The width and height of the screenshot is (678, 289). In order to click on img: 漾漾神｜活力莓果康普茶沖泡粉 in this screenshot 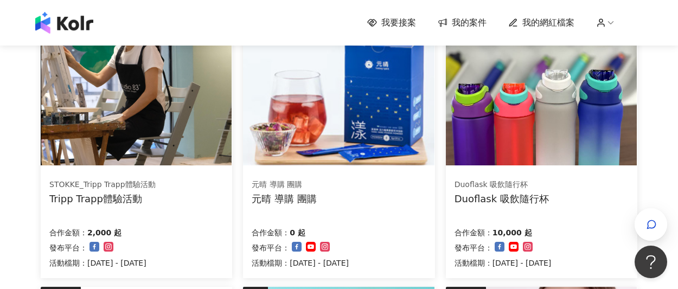, I will do `click(338, 93)`.